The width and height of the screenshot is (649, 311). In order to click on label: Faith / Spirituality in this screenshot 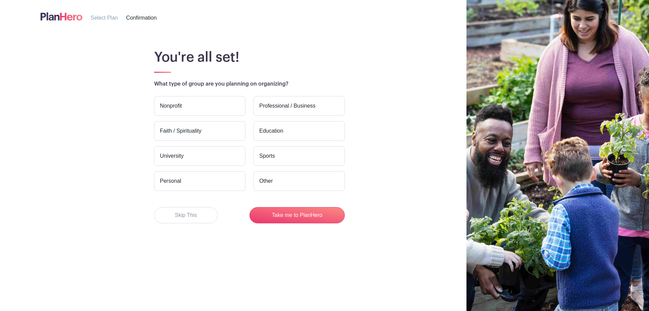, I will do `click(200, 131)`.